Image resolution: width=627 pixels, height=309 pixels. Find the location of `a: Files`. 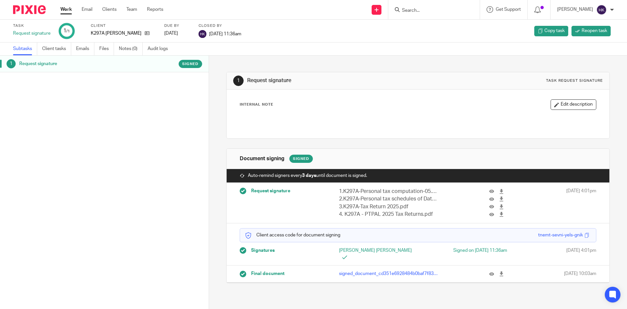

a: Files is located at coordinates (107, 49).